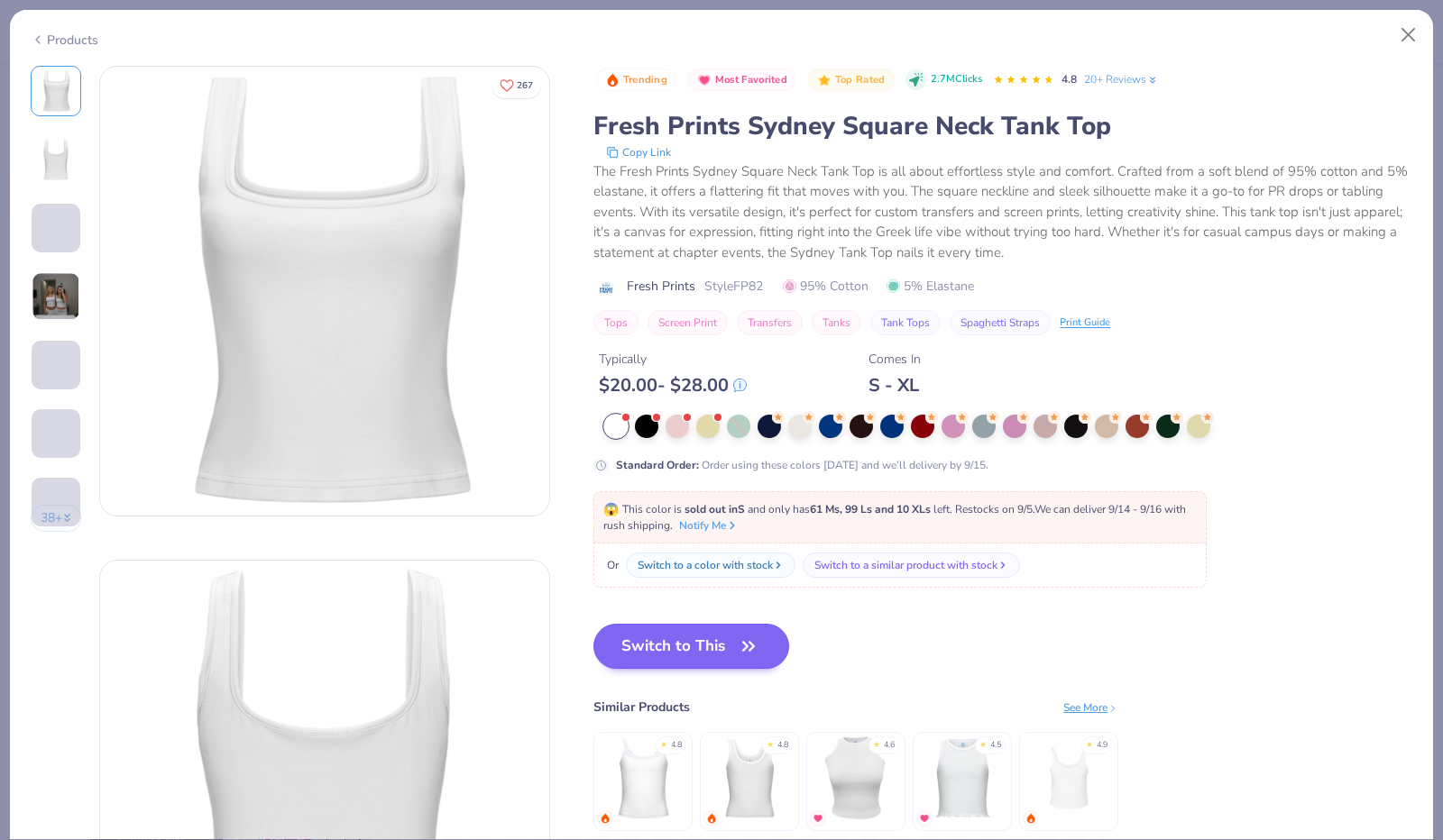 The image size is (1443, 840). I want to click on span: Top Rated, so click(860, 79).